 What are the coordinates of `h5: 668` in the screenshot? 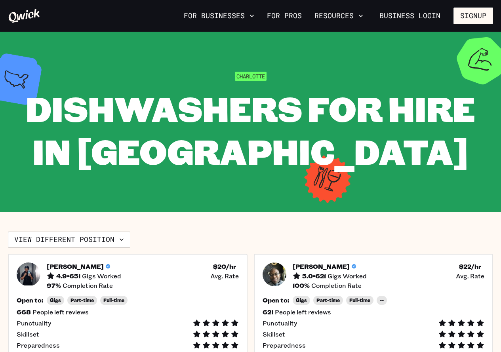 It's located at (24, 312).